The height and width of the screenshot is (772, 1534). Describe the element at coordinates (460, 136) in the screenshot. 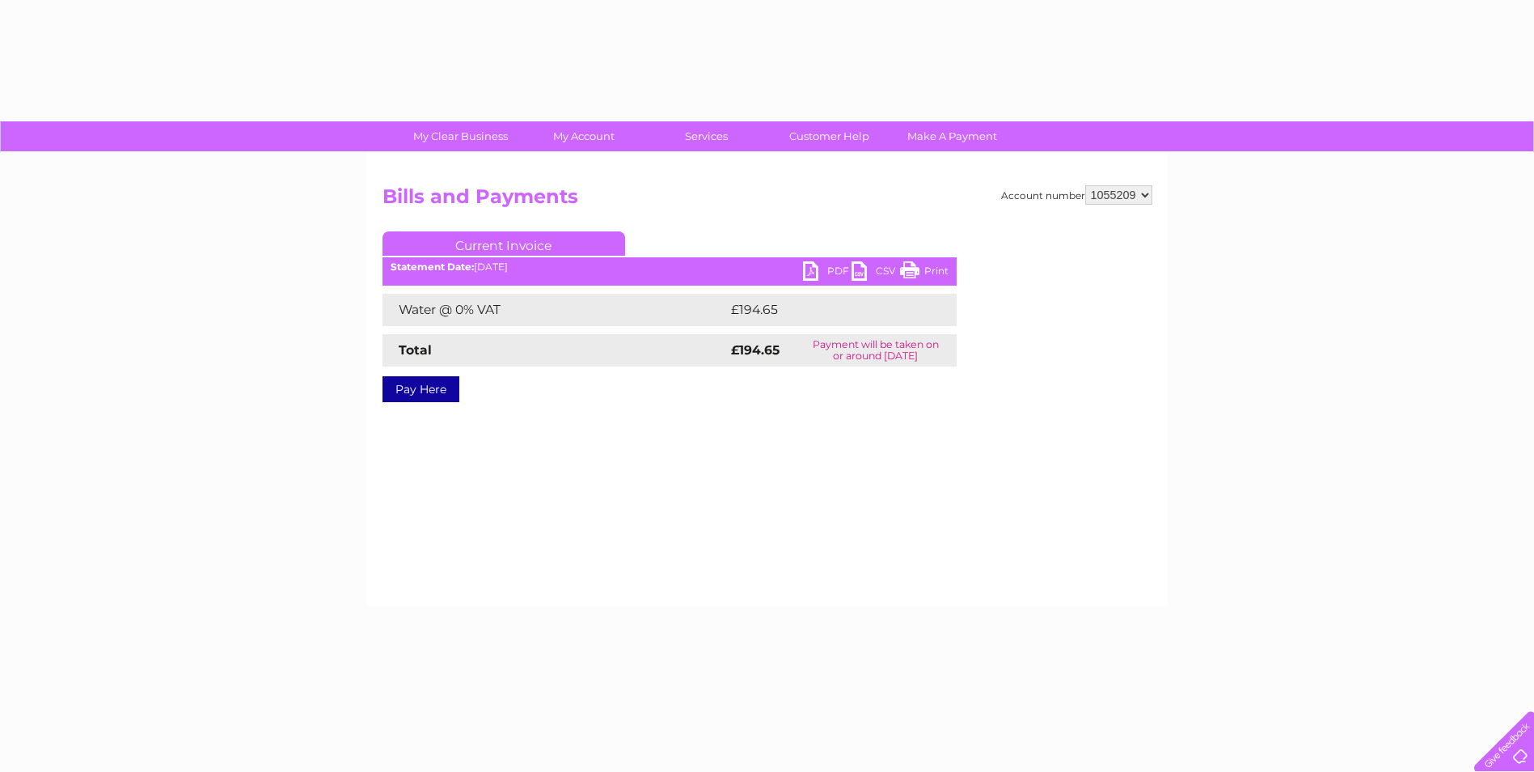

I see `a: My Clear Business` at that location.